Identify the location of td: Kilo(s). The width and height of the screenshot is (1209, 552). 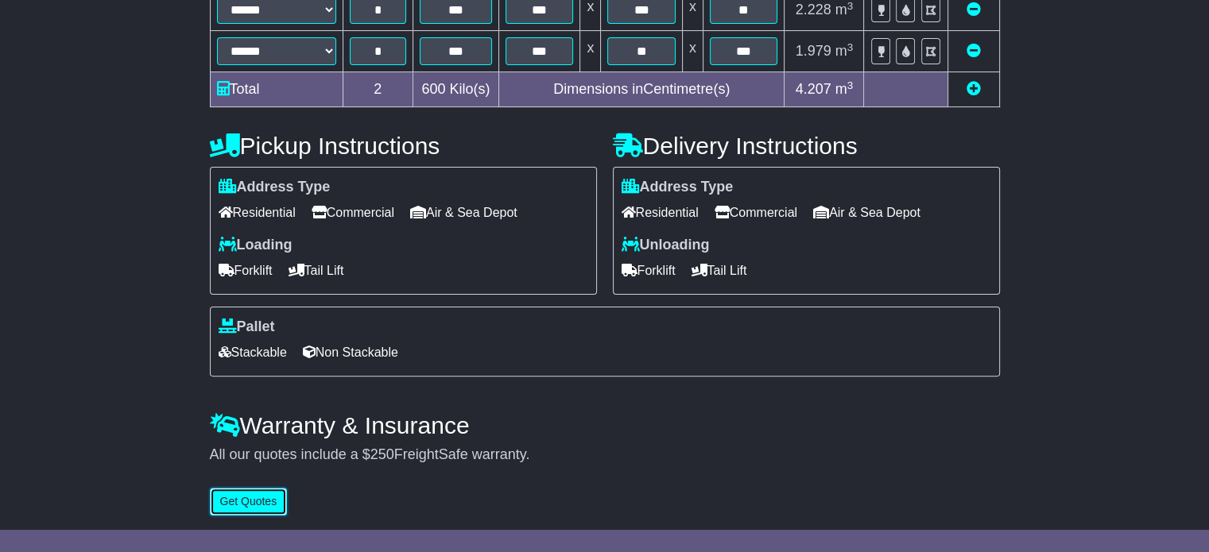
(455, 90).